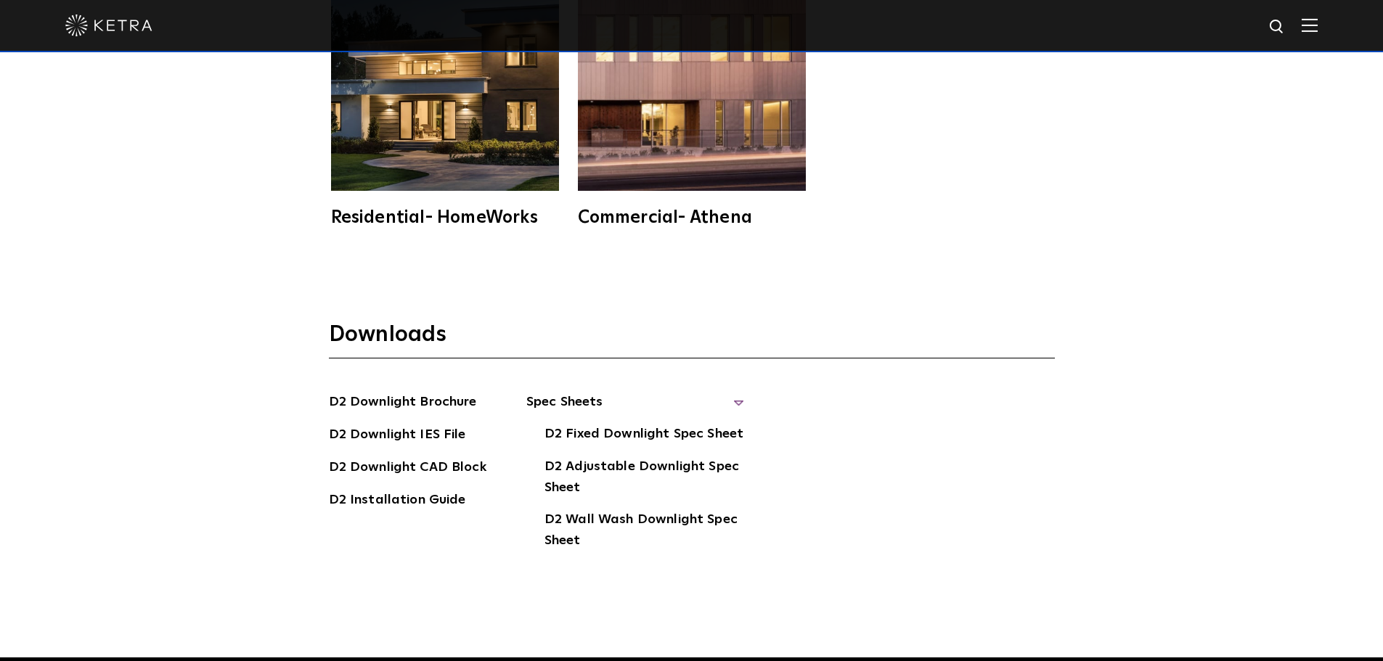  What do you see at coordinates (407, 469) in the screenshot?
I see `a: D2 Downlight CAD Block` at bounding box center [407, 469].